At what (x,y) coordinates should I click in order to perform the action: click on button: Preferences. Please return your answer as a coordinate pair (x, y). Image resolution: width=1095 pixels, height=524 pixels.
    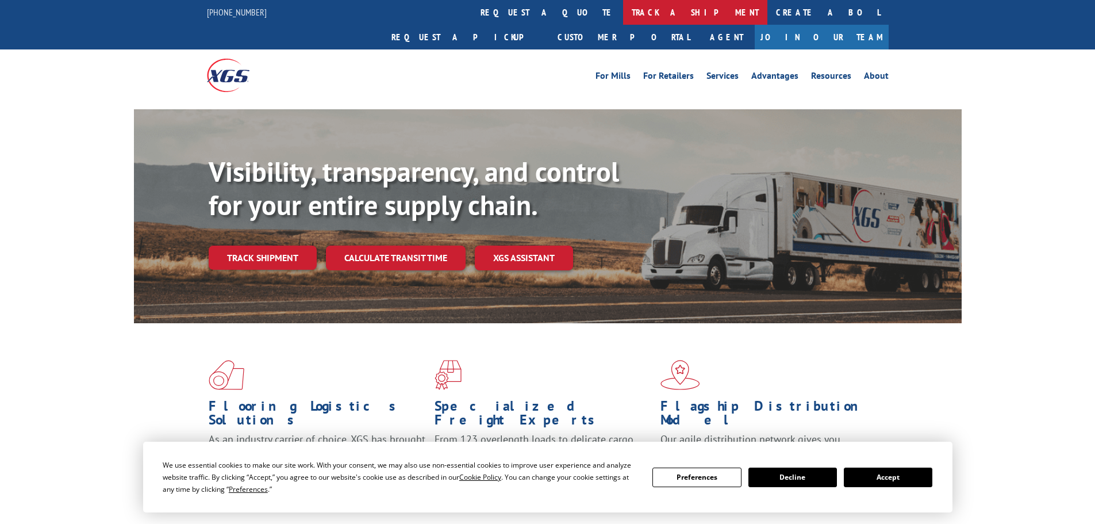
    Looking at the image, I should click on (697, 477).